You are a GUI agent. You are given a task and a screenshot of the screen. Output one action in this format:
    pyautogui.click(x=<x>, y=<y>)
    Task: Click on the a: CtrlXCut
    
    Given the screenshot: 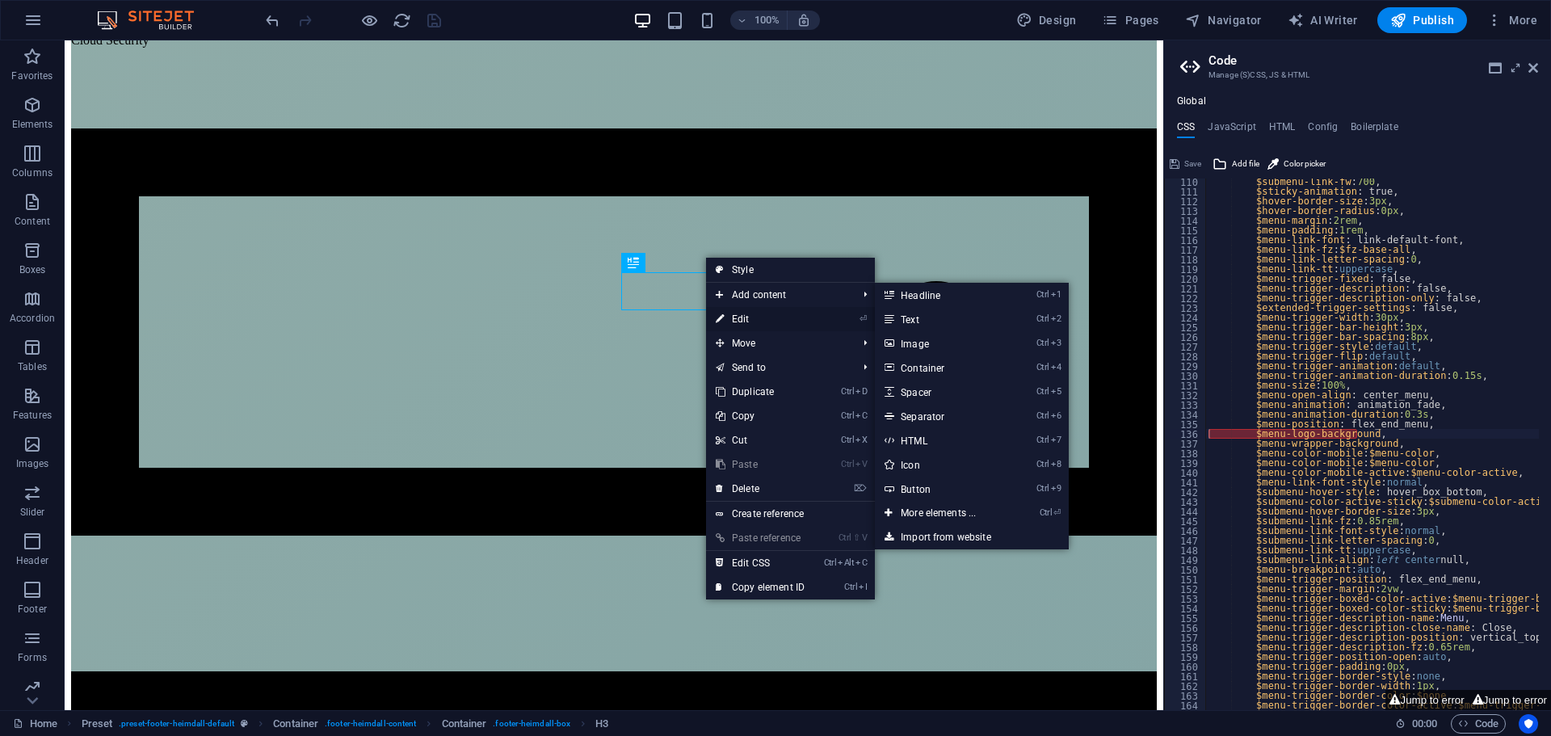 What is the action you would take?
    pyautogui.click(x=760, y=440)
    